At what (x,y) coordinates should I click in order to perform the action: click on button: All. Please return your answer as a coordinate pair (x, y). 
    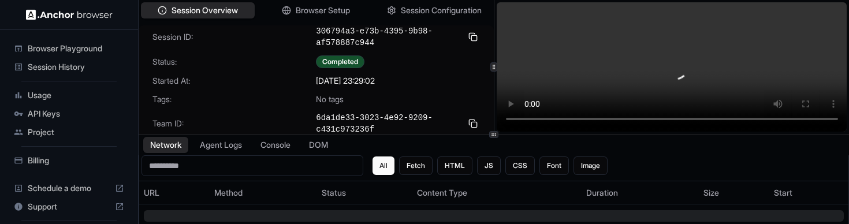
    Looking at the image, I should click on (384, 166).